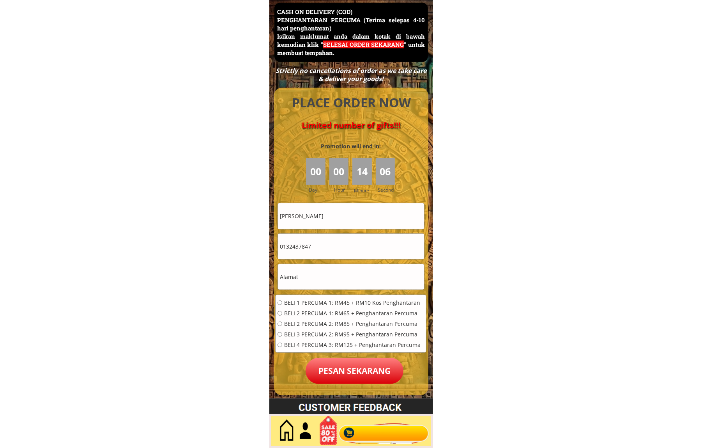 Image resolution: width=702 pixels, height=448 pixels. Describe the element at coordinates (352, 324) in the screenshot. I see `span: BELI 2 PERCUMA 2: RM85 + Penghantaran Percuma` at that location.